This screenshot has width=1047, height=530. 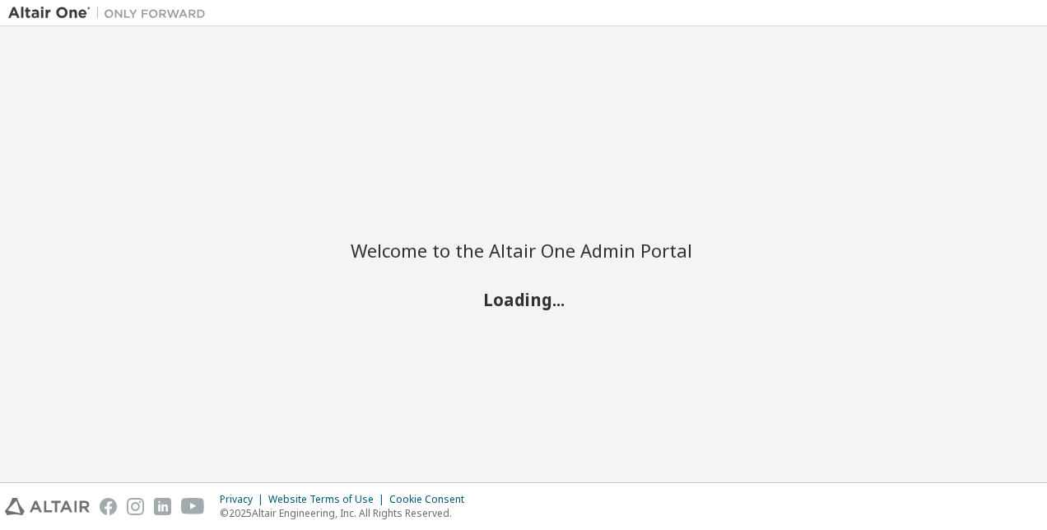 What do you see at coordinates (523, 250) in the screenshot?
I see `h2: Welcome to the Altair One Admin Portal` at bounding box center [523, 250].